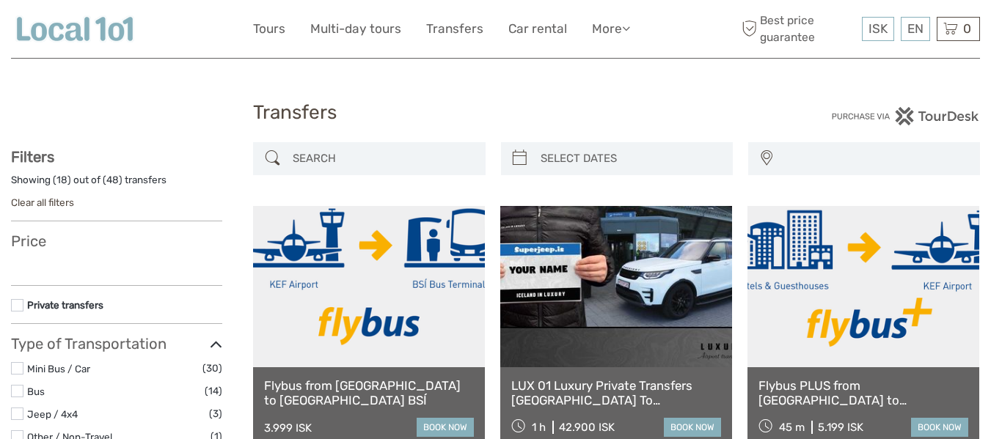  I want to click on a: Bus, so click(36, 392).